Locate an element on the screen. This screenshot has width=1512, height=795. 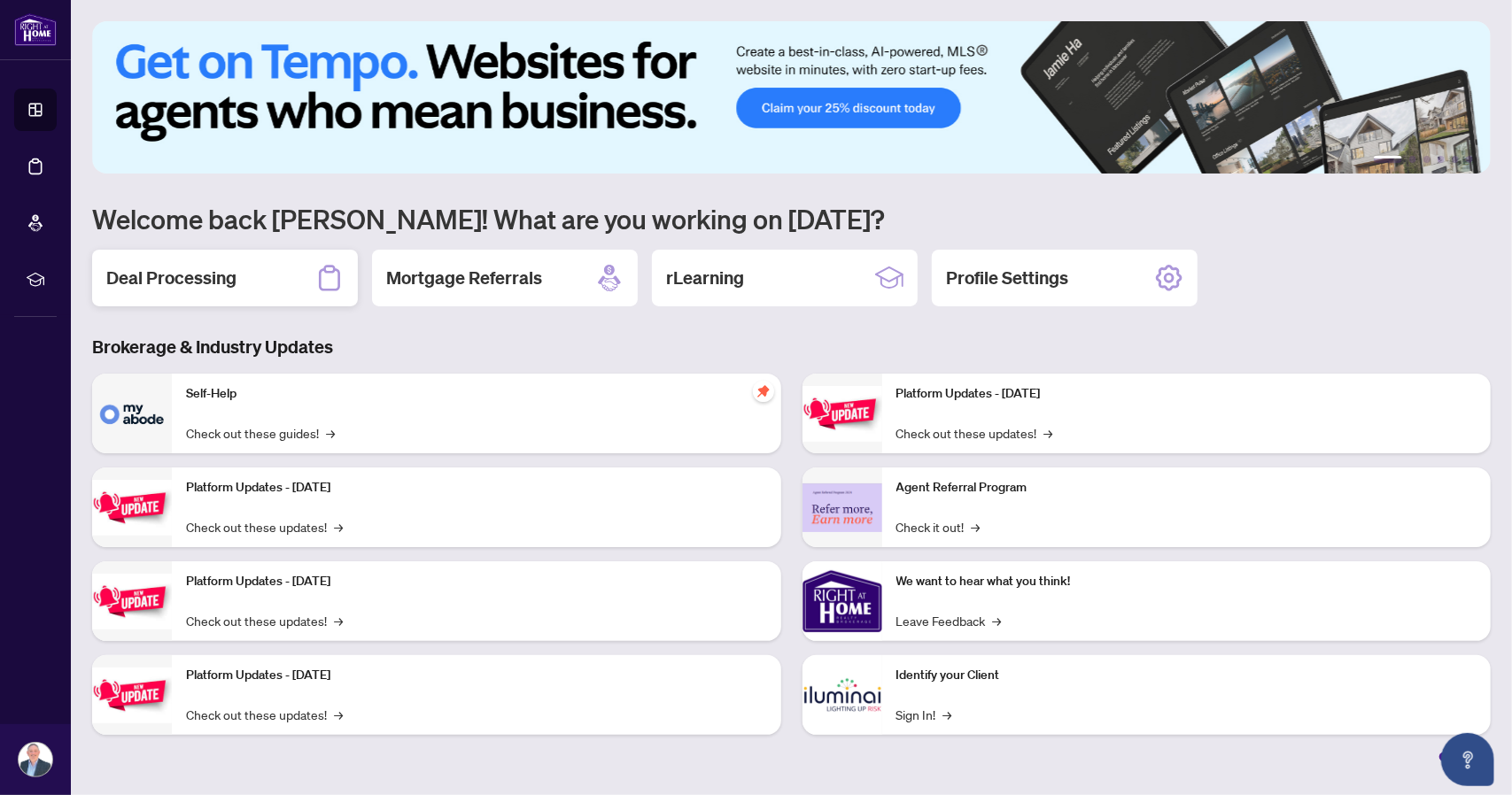
img: Profile Icon is located at coordinates (35, 760).